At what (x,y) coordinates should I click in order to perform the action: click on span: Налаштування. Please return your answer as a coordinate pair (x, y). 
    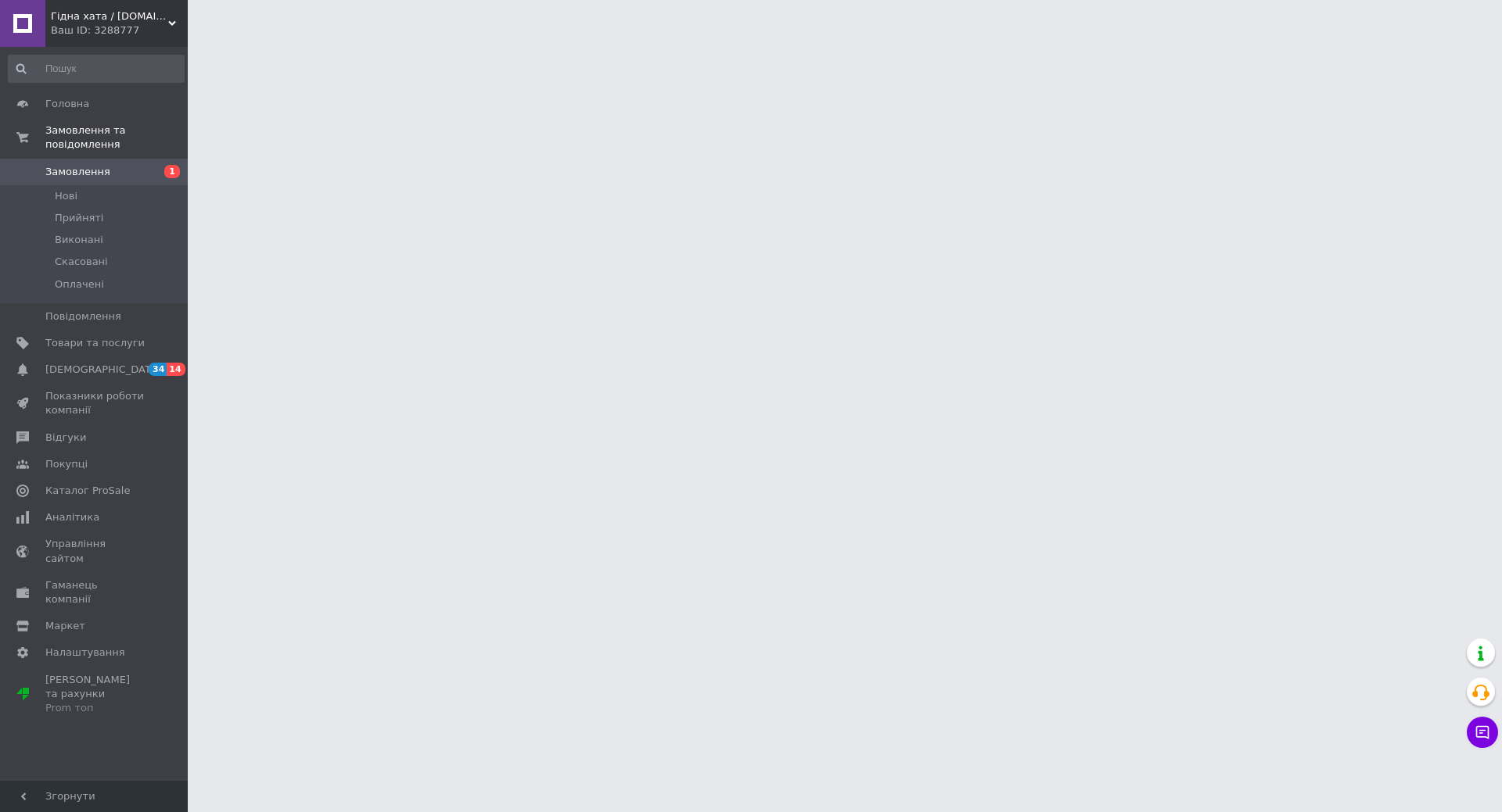
    Looking at the image, I should click on (85, 653).